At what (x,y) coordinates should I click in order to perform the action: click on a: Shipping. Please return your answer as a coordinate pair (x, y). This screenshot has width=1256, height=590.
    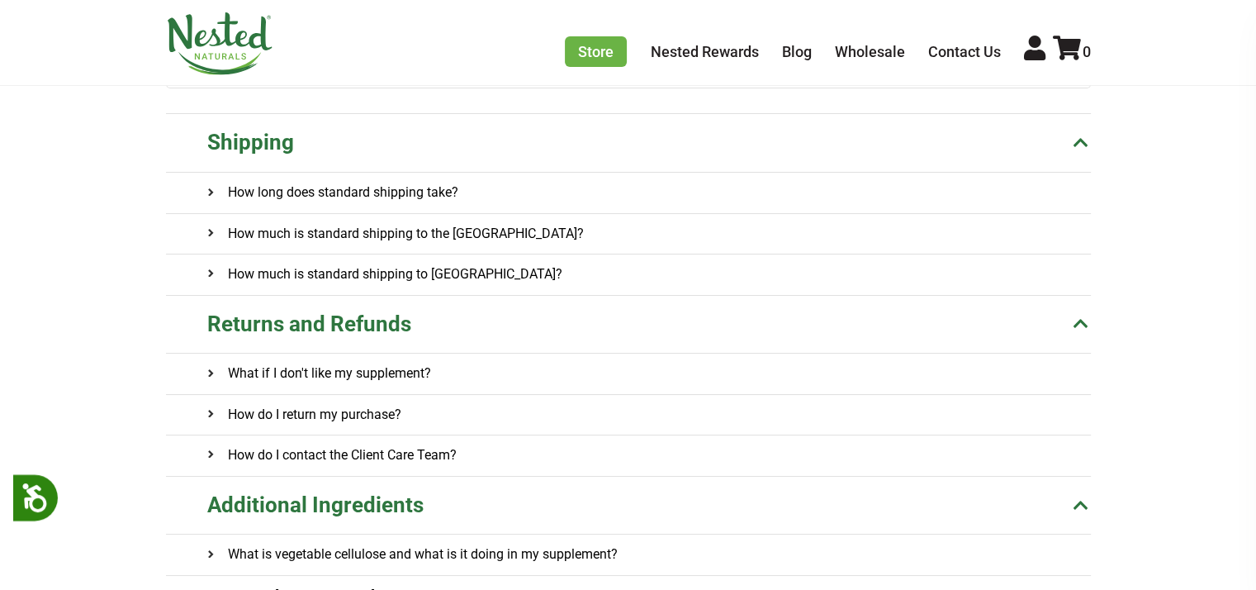
    Looking at the image, I should click on (629, 143).